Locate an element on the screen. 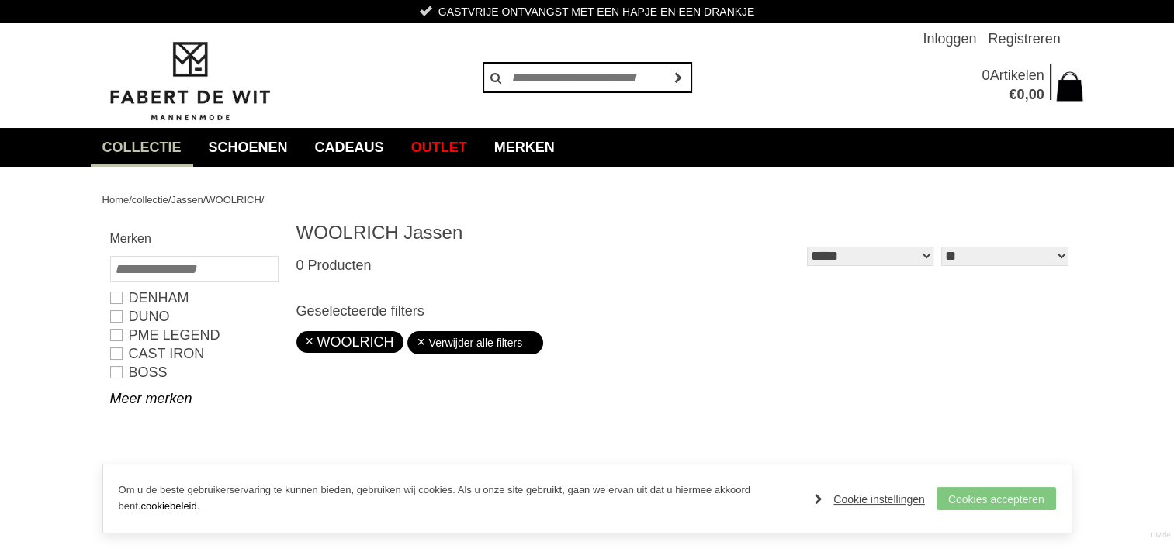  a: Inloggen is located at coordinates (949, 39).